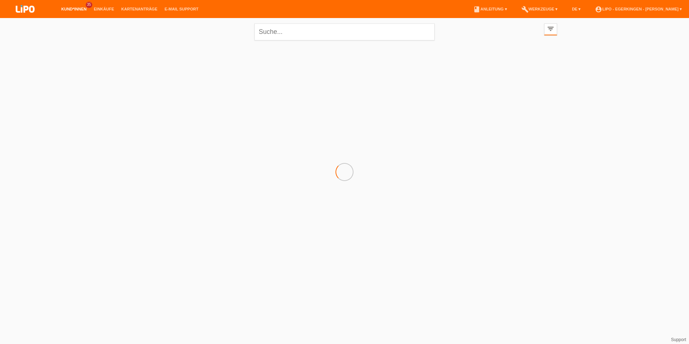  I want to click on i: filter_list, so click(550, 29).